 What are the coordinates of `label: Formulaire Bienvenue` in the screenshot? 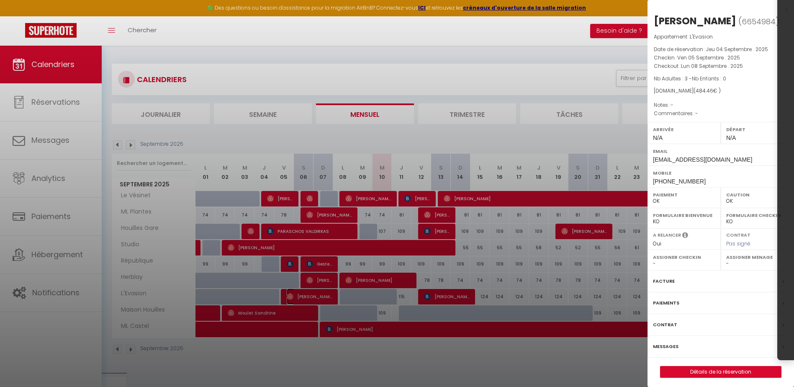 It's located at (684, 215).